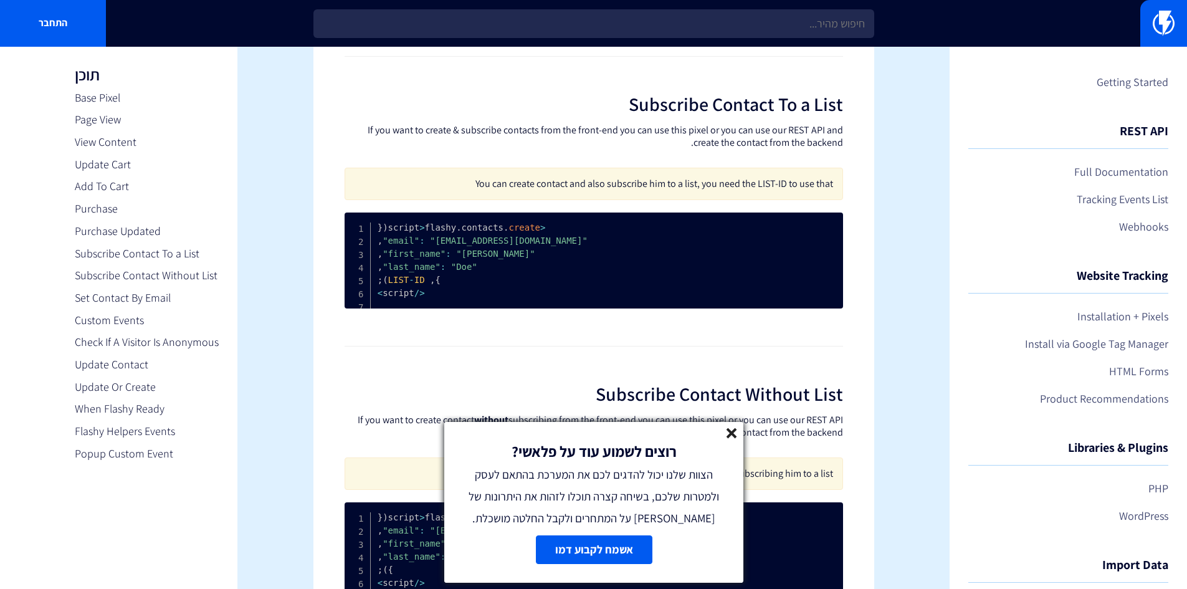 The width and height of the screenshot is (1187, 589). What do you see at coordinates (146, 74) in the screenshot?
I see `h3: תוכן` at bounding box center [146, 74].